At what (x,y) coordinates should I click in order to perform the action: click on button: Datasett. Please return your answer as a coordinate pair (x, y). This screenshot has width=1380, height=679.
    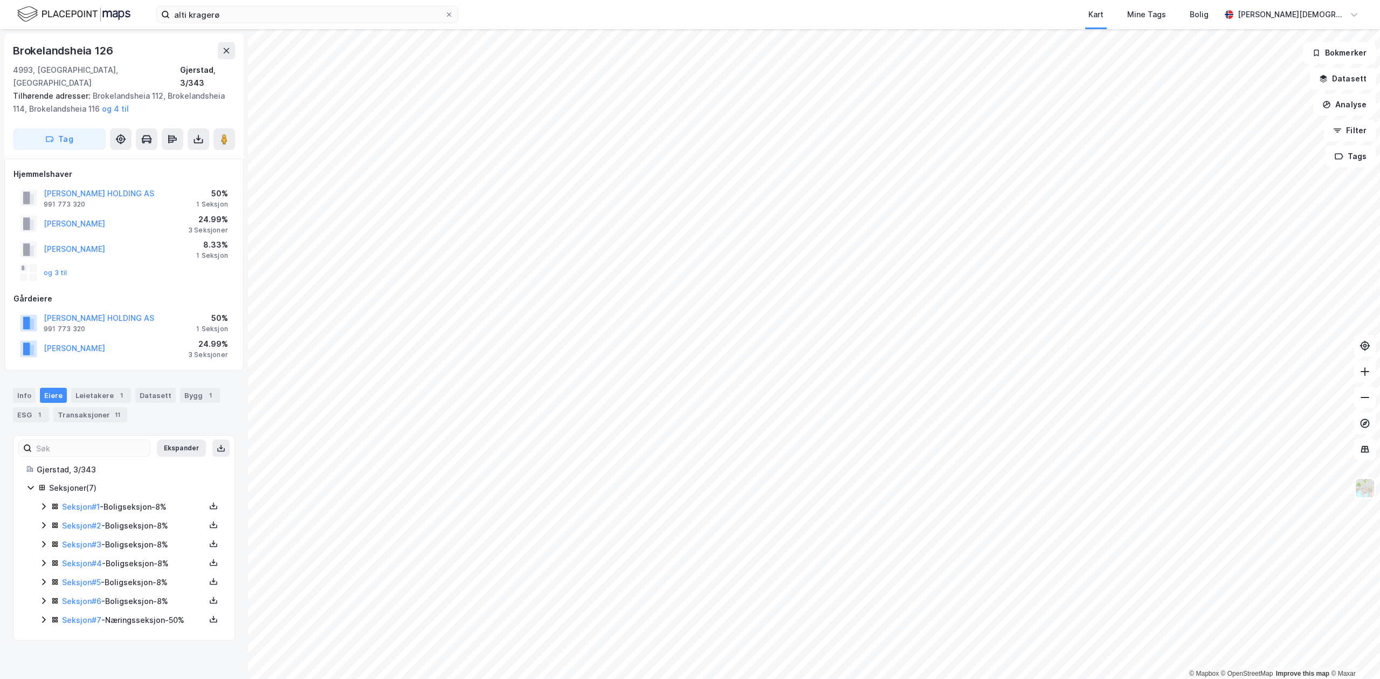
    Looking at the image, I should click on (1343, 79).